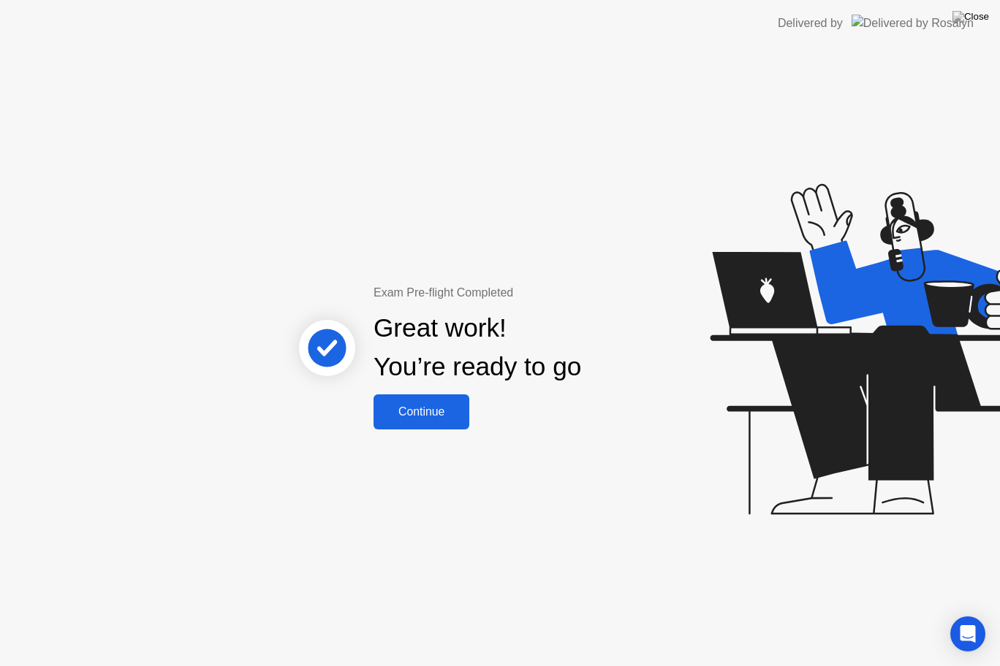 This screenshot has height=666, width=1000. I want to click on div: Continue, so click(421, 412).